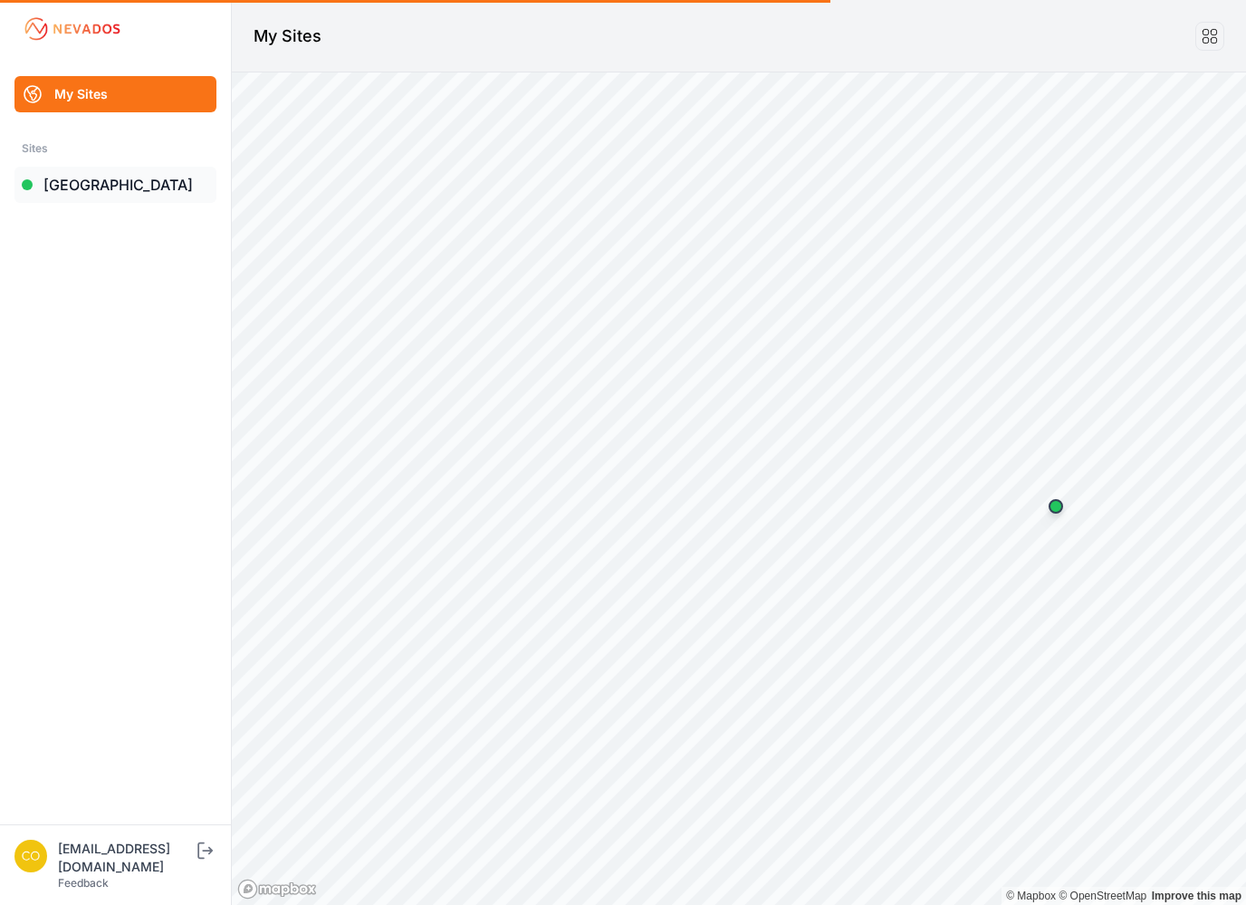 The image size is (1246, 905). I want to click on div: Sites, so click(115, 149).